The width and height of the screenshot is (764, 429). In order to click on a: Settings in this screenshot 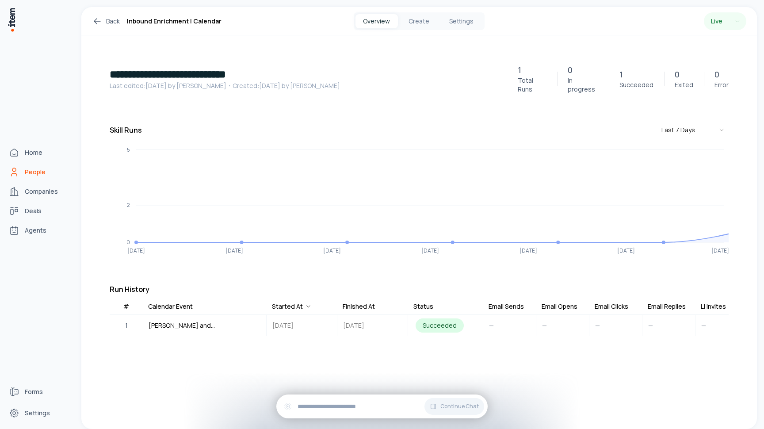, I will do `click(39, 413)`.